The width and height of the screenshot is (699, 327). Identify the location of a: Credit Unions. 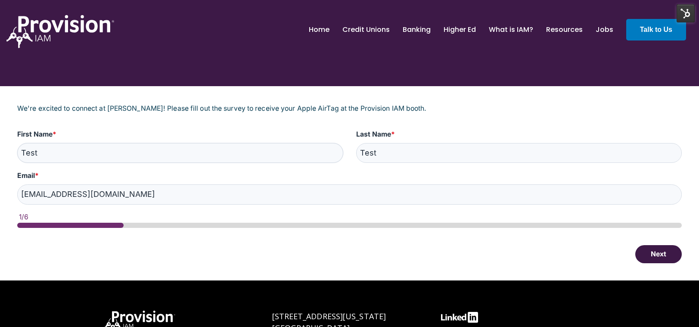
(366, 30).